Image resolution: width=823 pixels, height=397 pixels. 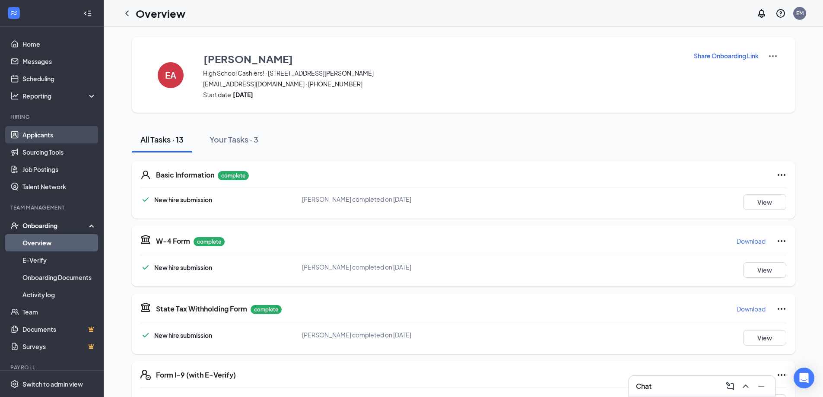 I want to click on a: Applicants, so click(x=59, y=135).